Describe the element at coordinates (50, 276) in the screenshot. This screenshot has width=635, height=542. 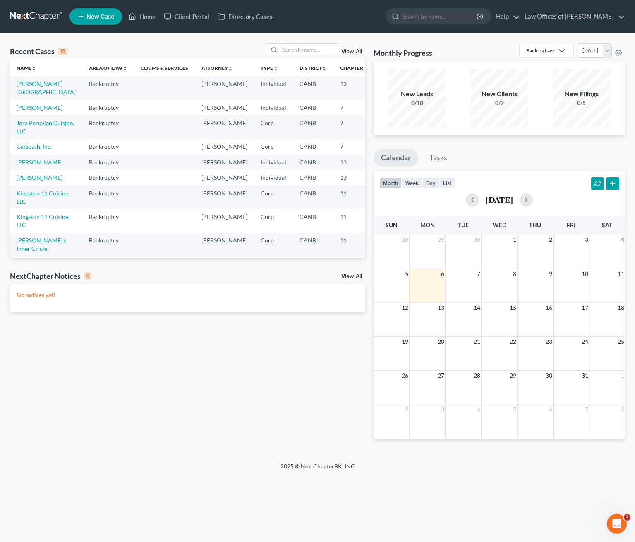
I see `div: NextChapter Notices` at that location.